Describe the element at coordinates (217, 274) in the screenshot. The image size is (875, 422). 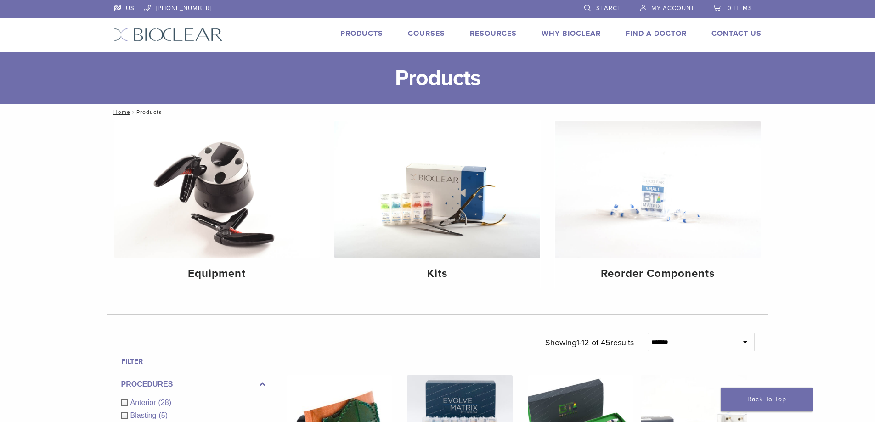
I see `h4: Equipment` at that location.